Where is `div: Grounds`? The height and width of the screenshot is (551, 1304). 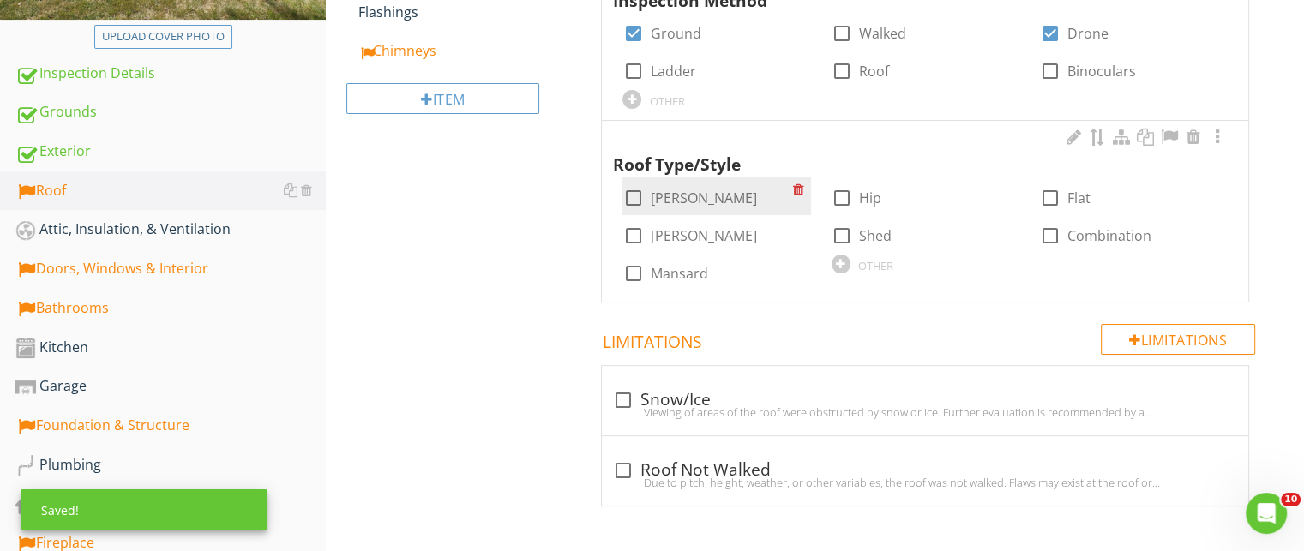
div: Grounds is located at coordinates (171, 112).